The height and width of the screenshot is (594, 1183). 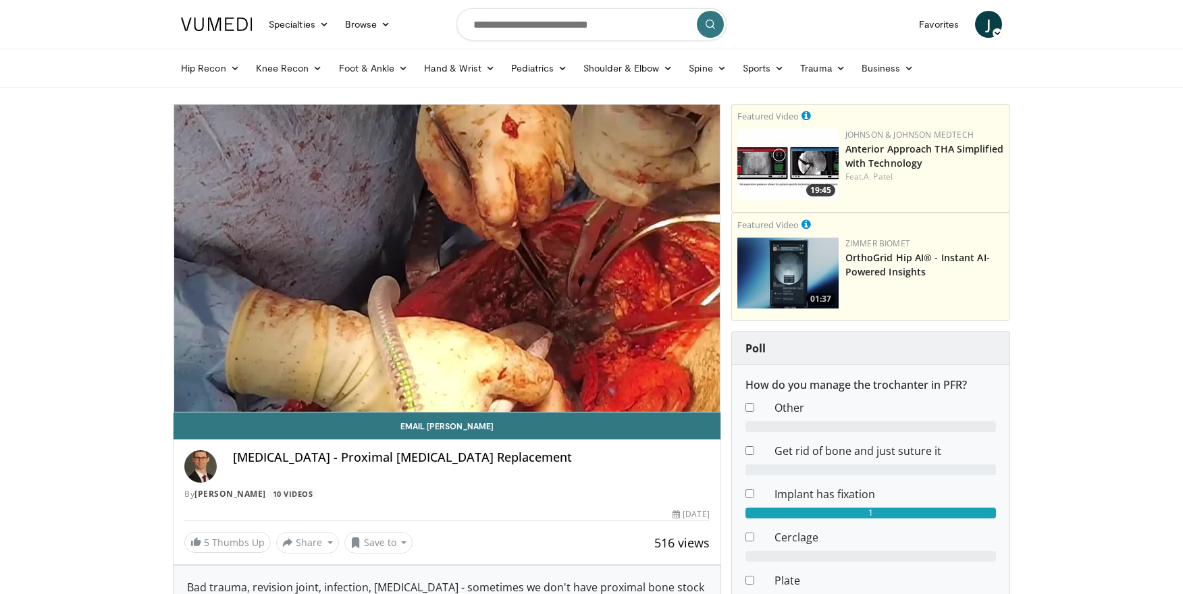 I want to click on a: Business, so click(x=888, y=68).